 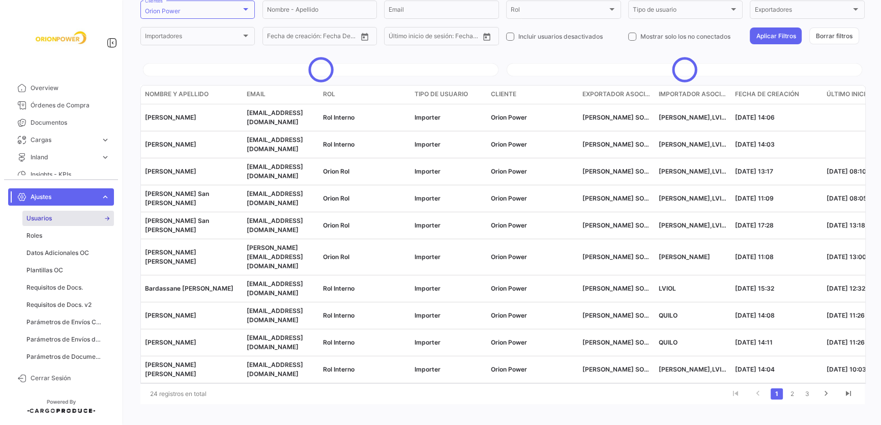 I want to click on span: Requisitos de Docs., so click(x=54, y=288).